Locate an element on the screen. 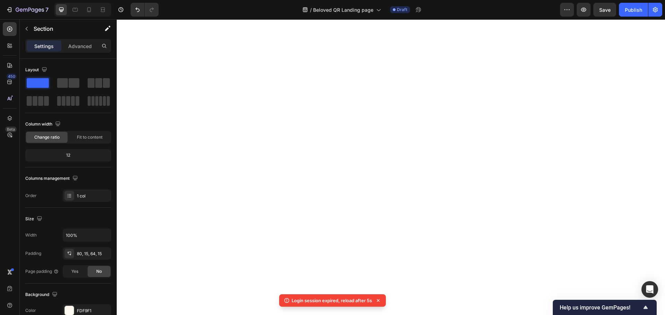  button: Show survey - Help us improve GemPages! is located at coordinates (605, 308).